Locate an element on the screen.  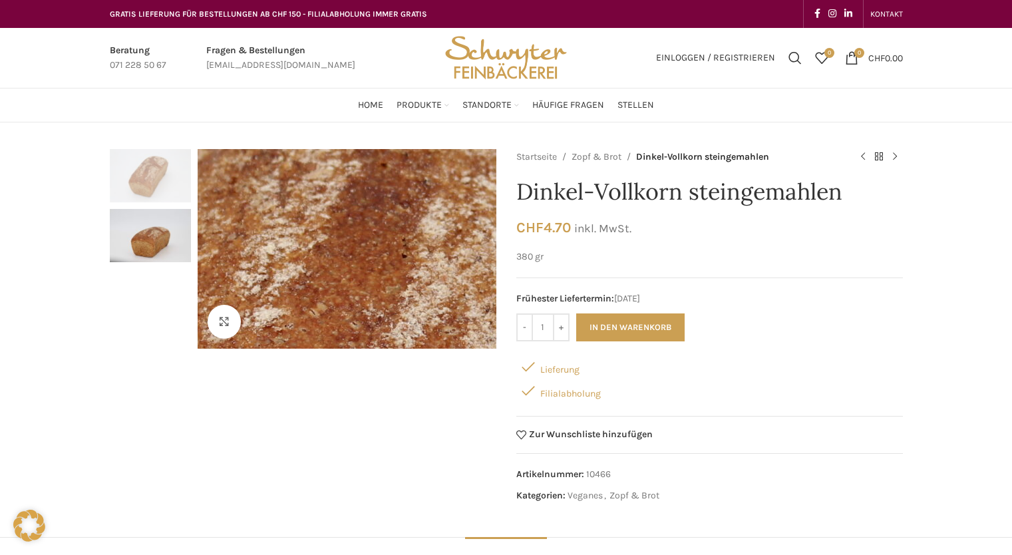
h1: Dinkel-Vollkorn steingemahlen is located at coordinates (709, 192).